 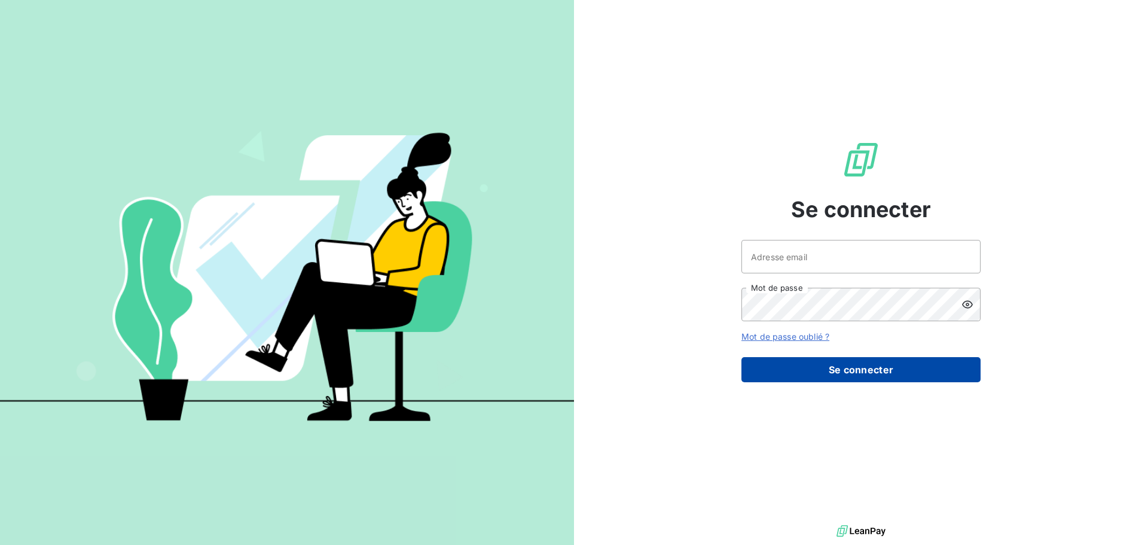 What do you see at coordinates (861, 160) in the screenshot?
I see `img: Logo LeanPay` at bounding box center [861, 160].